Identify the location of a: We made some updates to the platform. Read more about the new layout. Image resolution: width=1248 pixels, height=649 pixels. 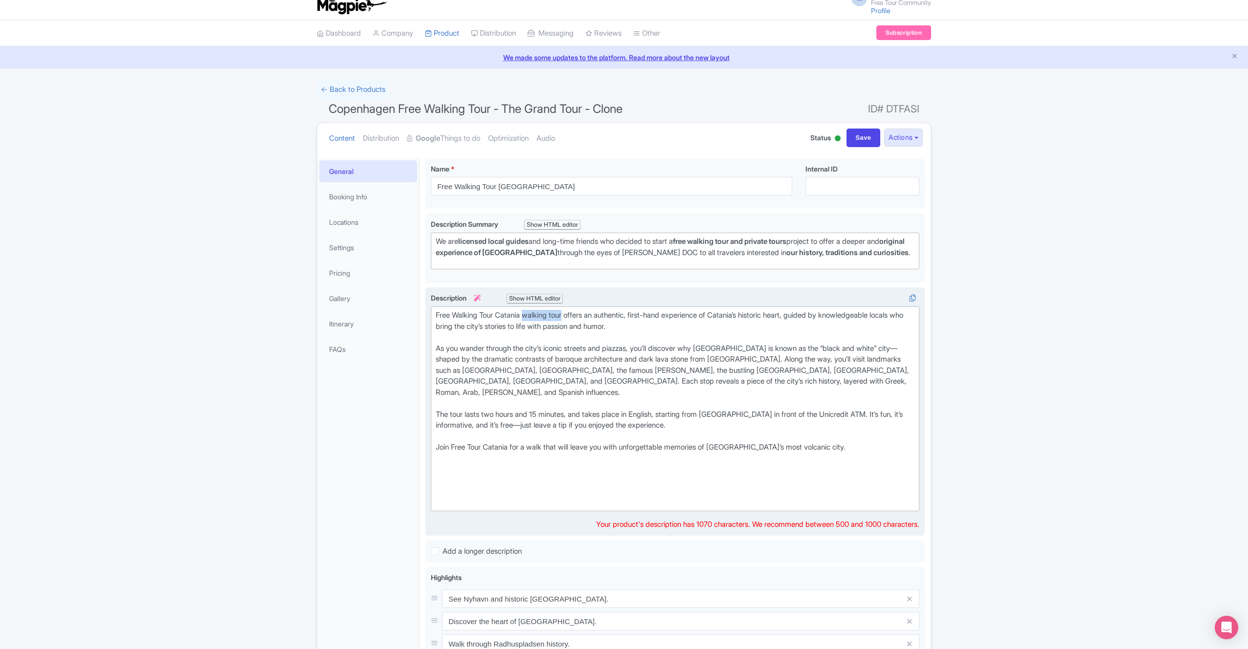
(624, 57).